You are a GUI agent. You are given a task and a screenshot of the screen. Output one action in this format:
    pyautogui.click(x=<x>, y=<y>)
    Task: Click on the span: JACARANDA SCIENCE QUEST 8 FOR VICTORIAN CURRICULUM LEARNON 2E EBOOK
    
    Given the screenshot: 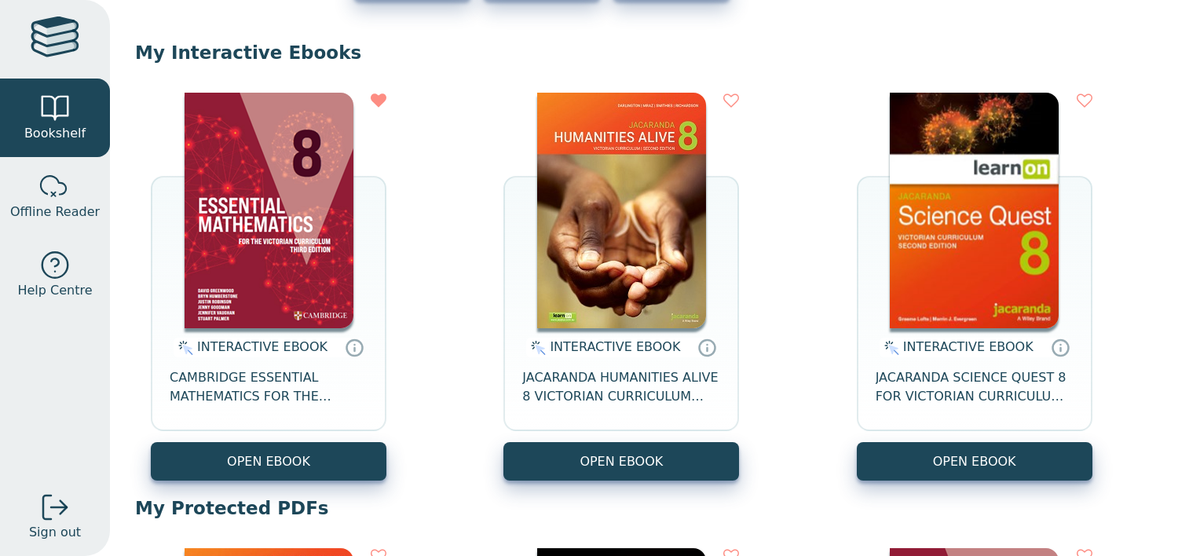 What is the action you would take?
    pyautogui.click(x=974, y=387)
    